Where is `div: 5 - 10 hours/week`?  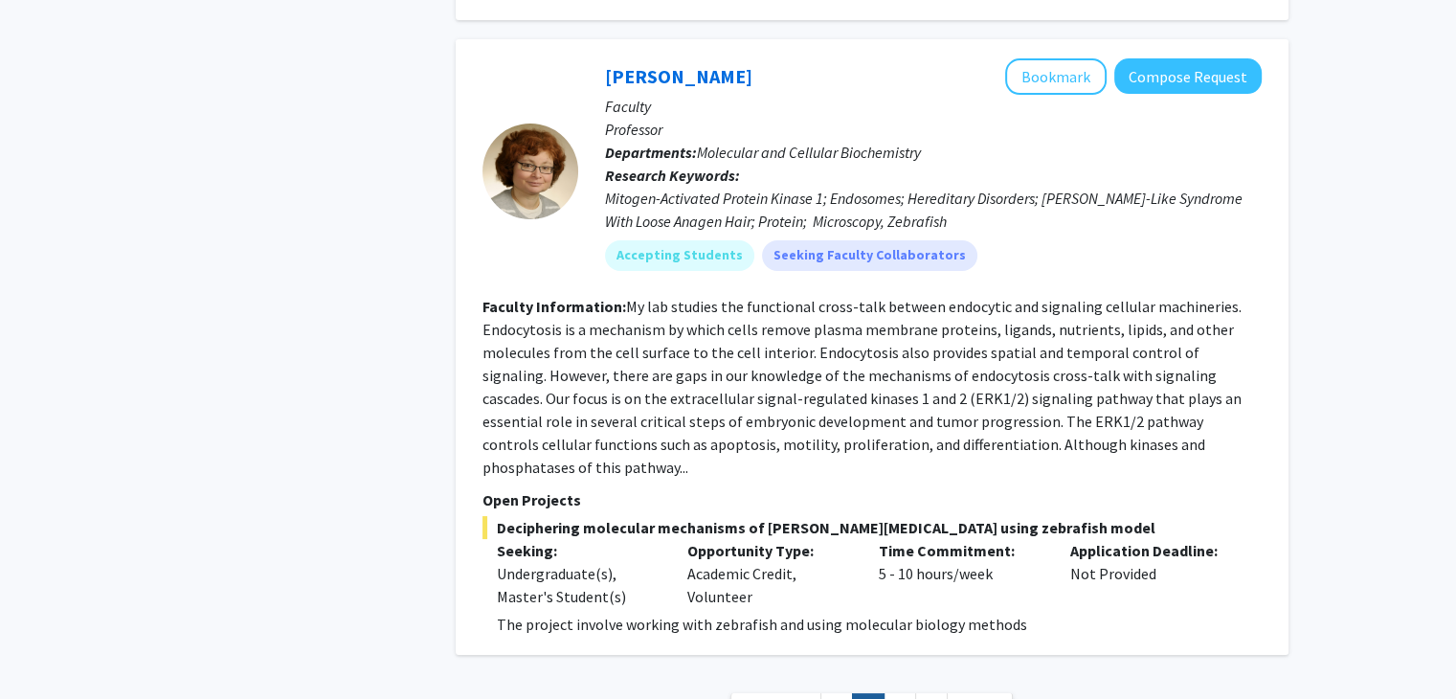
div: 5 - 10 hours/week is located at coordinates (960, 574).